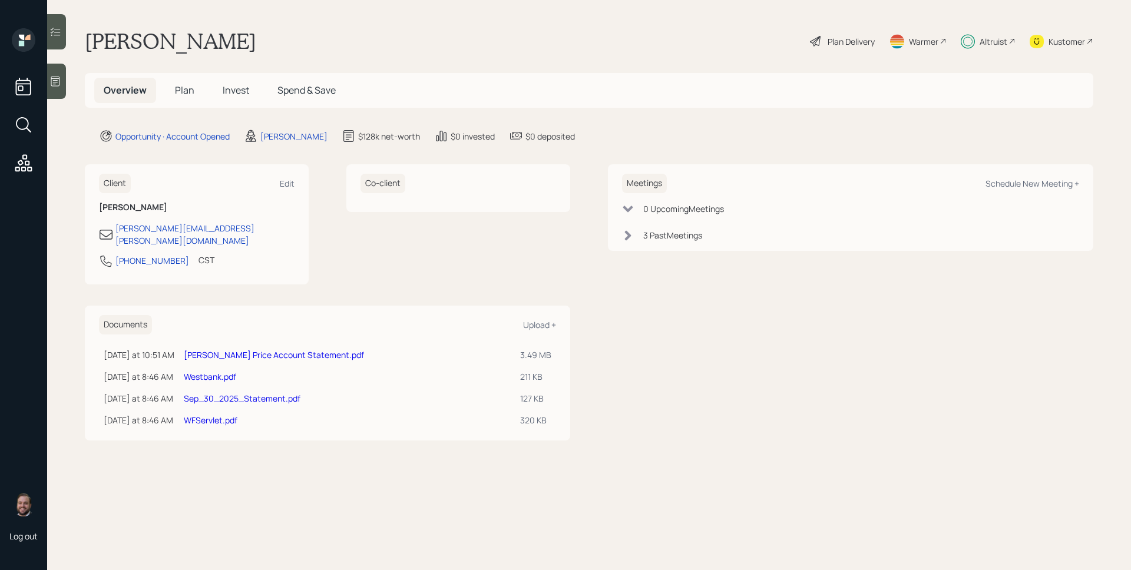  What do you see at coordinates (851, 41) in the screenshot?
I see `div: Plan Delivery` at bounding box center [851, 41].